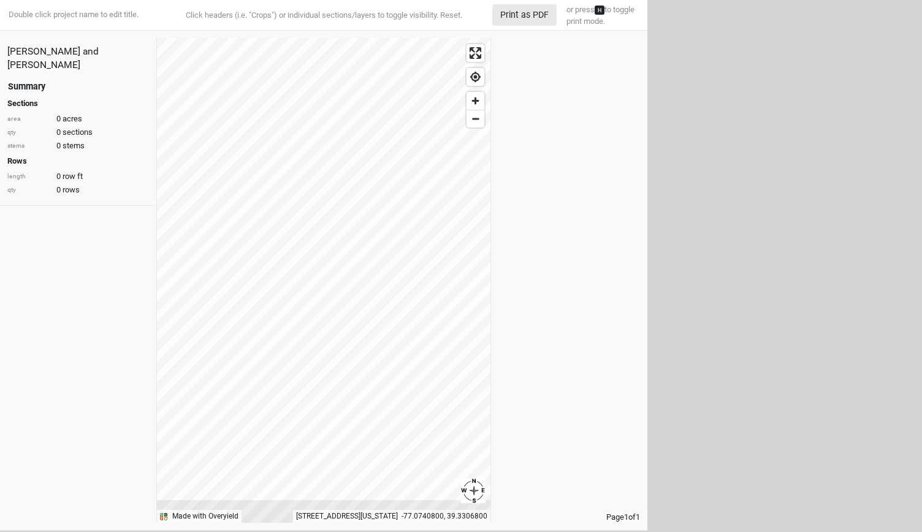  What do you see at coordinates (72, 15) in the screenshot?
I see `div: Double click project name to edit title.` at bounding box center [72, 15].